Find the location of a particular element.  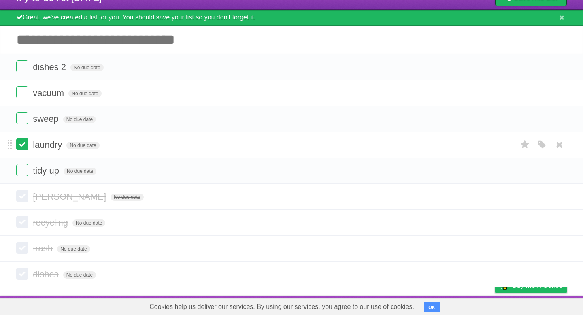

label: Star task is located at coordinates (526, 145).